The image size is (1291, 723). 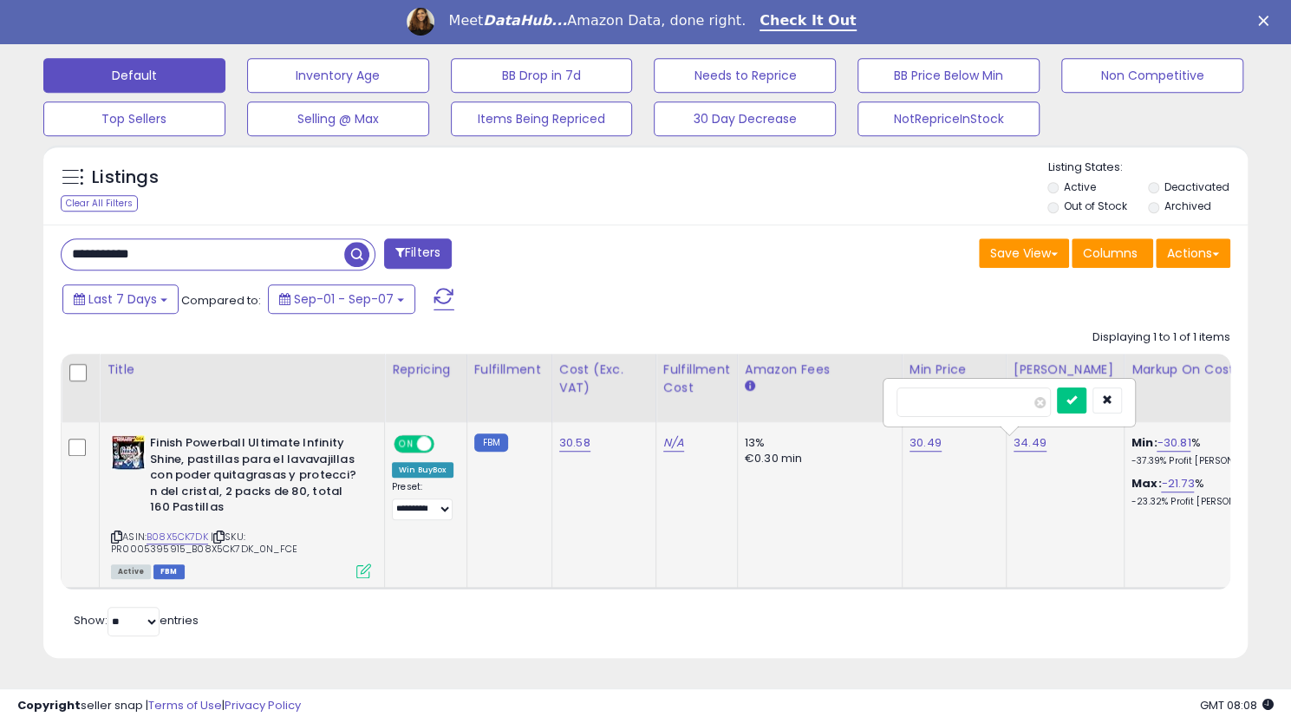 I want to click on div: Preset:, so click(x=422, y=500).